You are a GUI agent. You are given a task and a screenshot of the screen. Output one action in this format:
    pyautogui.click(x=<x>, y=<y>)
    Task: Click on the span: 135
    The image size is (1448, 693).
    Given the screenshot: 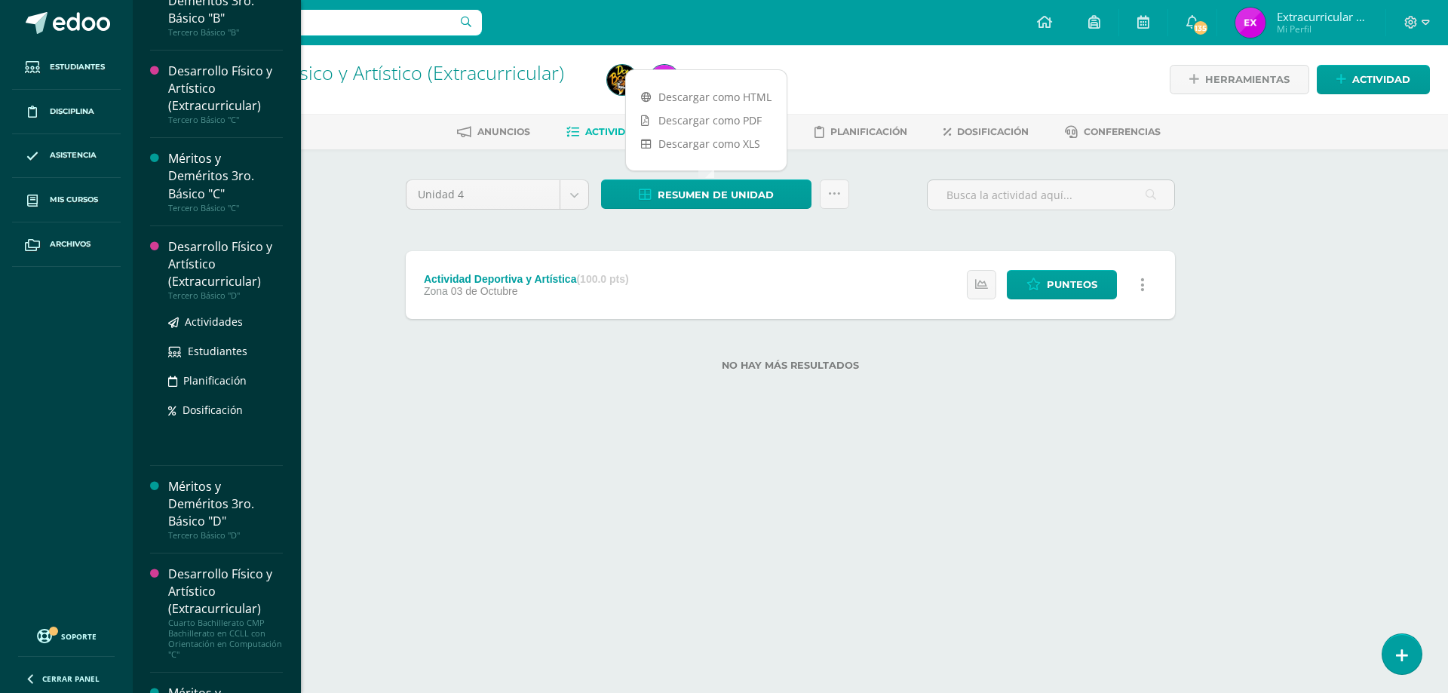 What is the action you would take?
    pyautogui.click(x=1200, y=28)
    